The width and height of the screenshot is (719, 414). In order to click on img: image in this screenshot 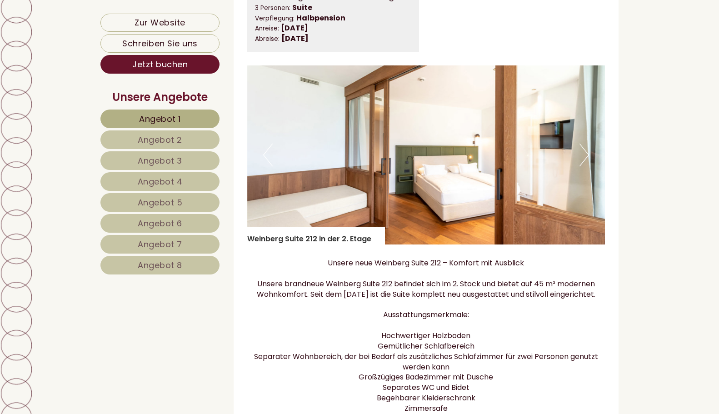, I will do `click(426, 155)`.